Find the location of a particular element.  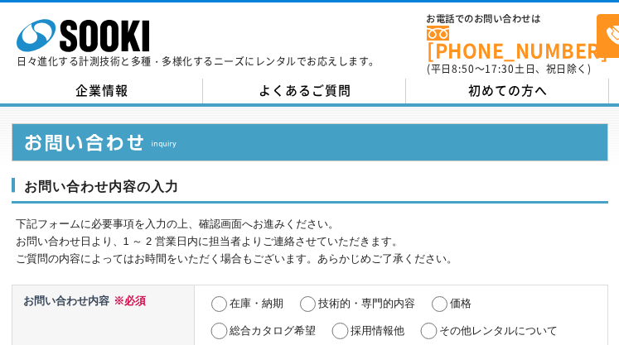

span: 8:50 is located at coordinates (463, 69).